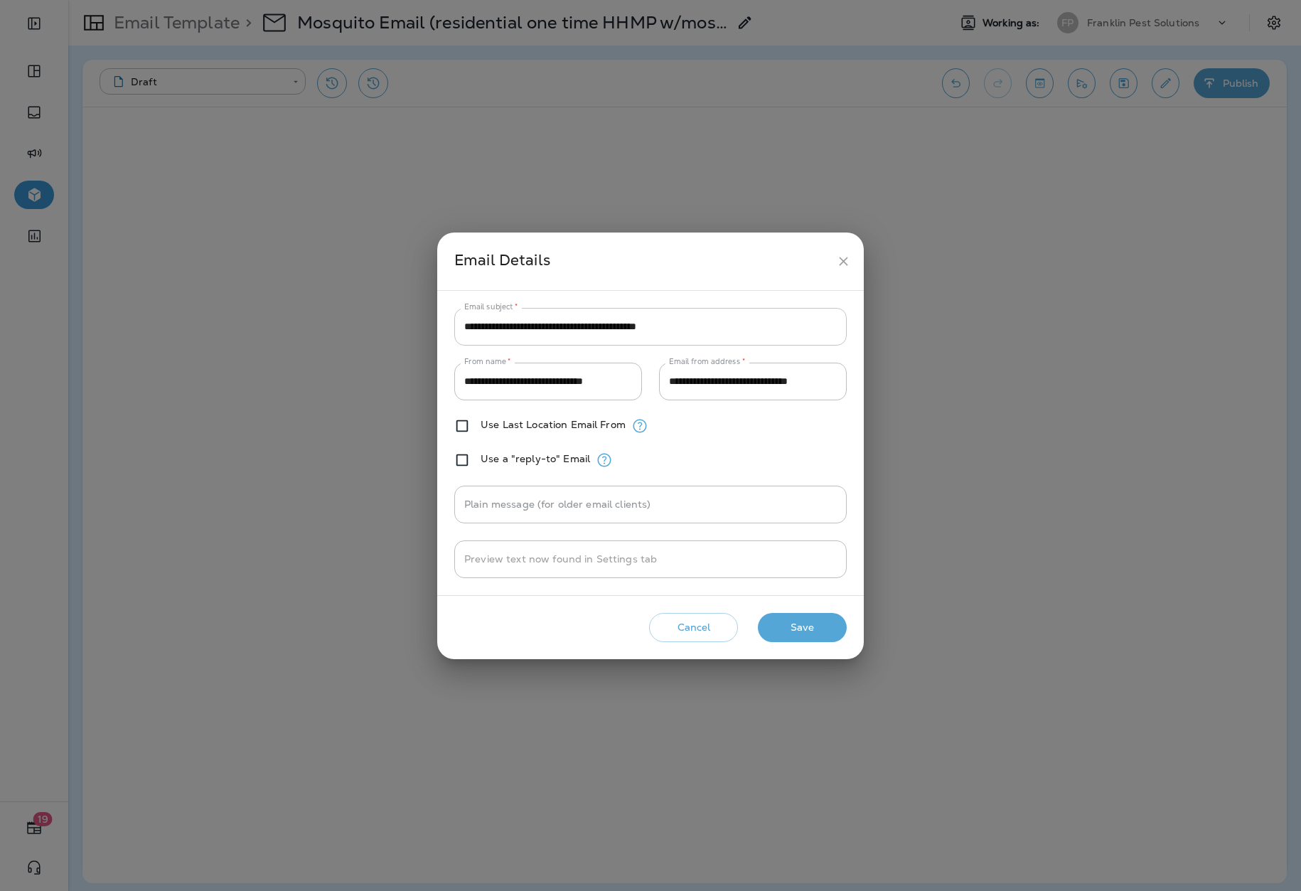 This screenshot has width=1301, height=891. What do you see at coordinates (553, 424) in the screenshot?
I see `label: Use Last Location Email From` at bounding box center [553, 424].